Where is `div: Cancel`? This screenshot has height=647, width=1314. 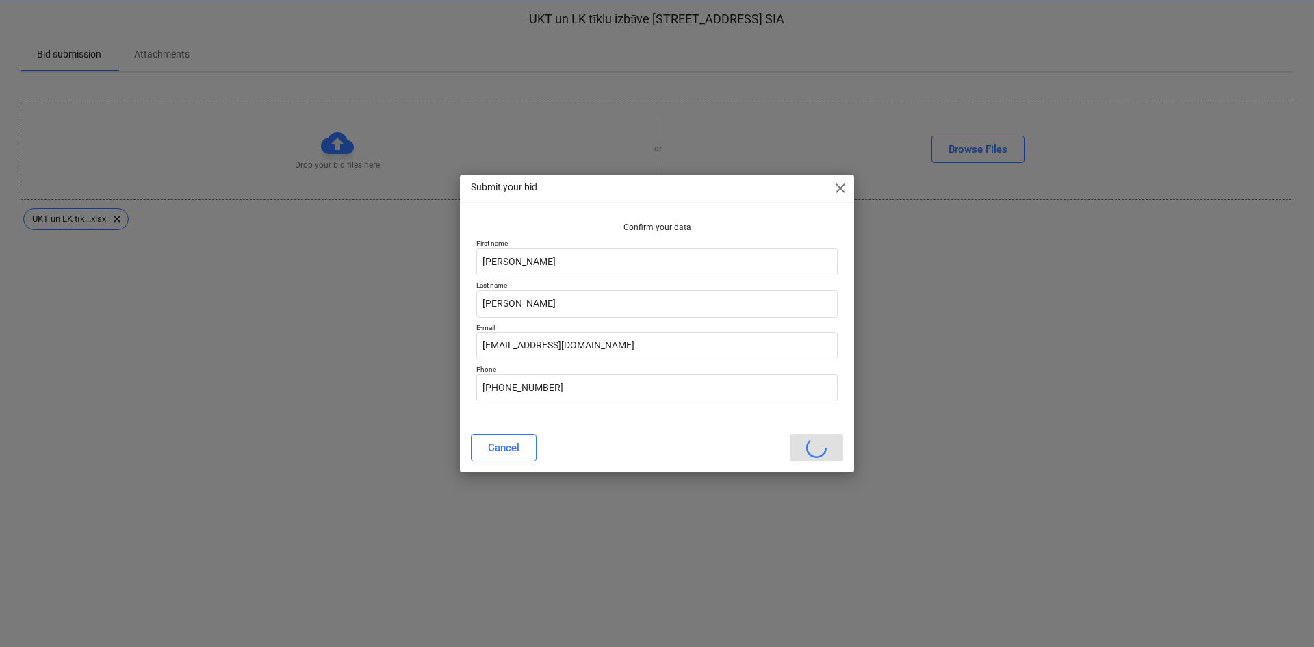
div: Cancel is located at coordinates (504, 448).